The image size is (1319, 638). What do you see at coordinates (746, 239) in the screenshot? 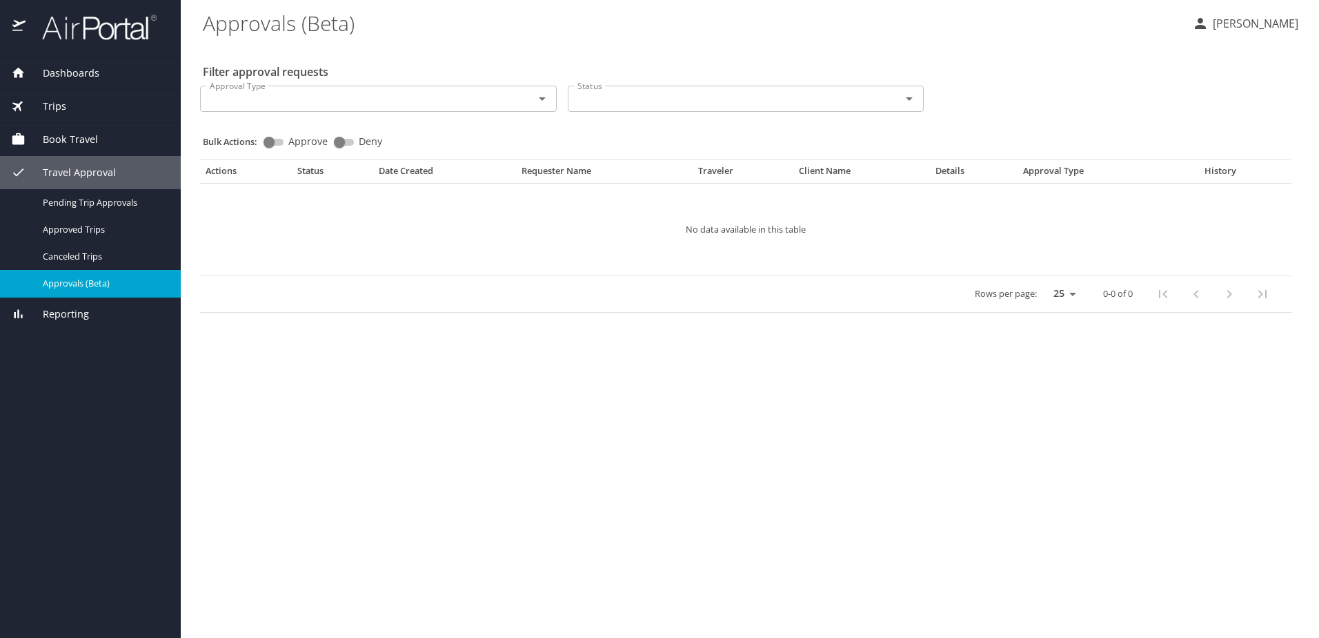
I see `table: Approval table` at bounding box center [746, 239].